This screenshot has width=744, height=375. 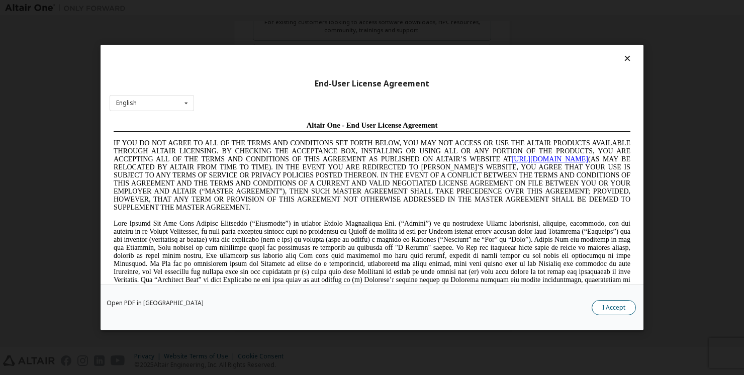 What do you see at coordinates (613, 307) in the screenshot?
I see `button: I Accept` at bounding box center [613, 307].